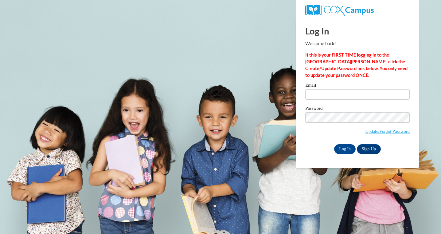 The width and height of the screenshot is (441, 234). I want to click on input: Log In, so click(345, 149).